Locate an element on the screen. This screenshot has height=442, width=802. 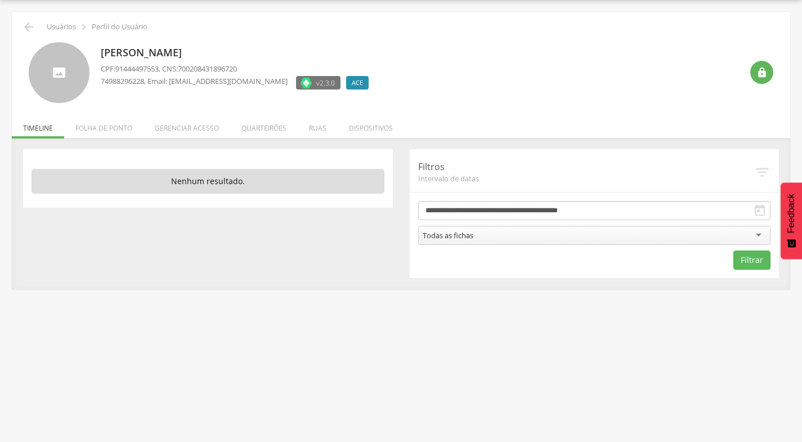
div: Resetar senha is located at coordinates (761, 72).